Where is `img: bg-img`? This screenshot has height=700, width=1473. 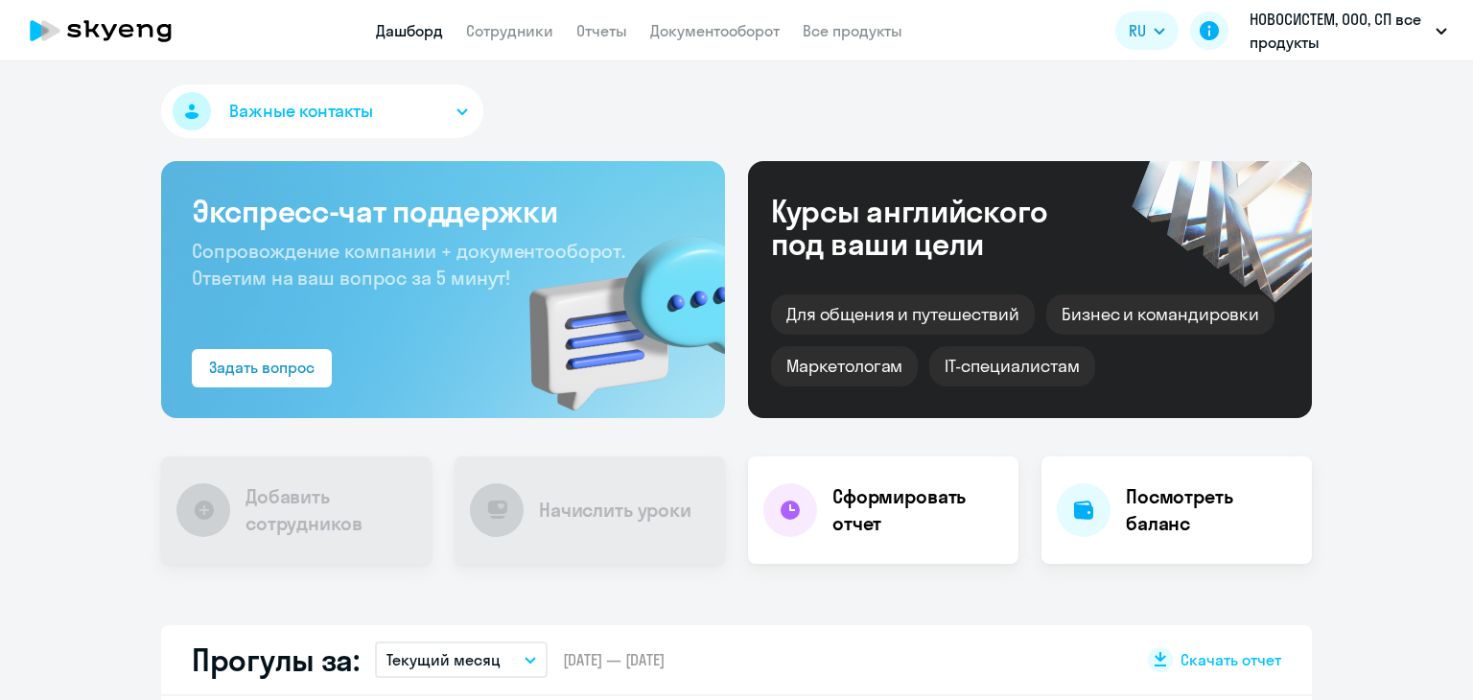 img: bg-img is located at coordinates (613, 310).